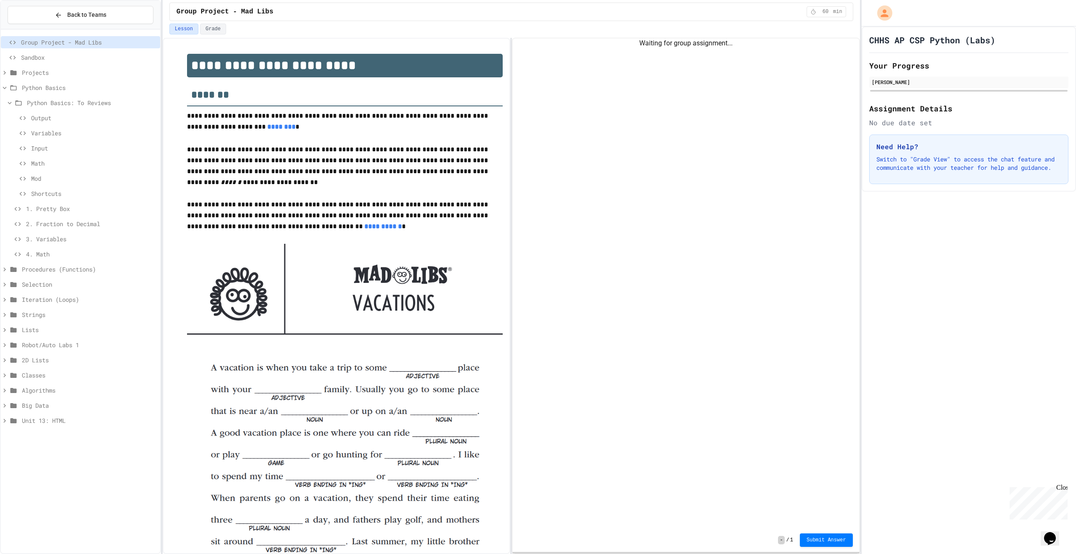  What do you see at coordinates (826, 540) in the screenshot?
I see `span: Submit Answer` at bounding box center [826, 540].